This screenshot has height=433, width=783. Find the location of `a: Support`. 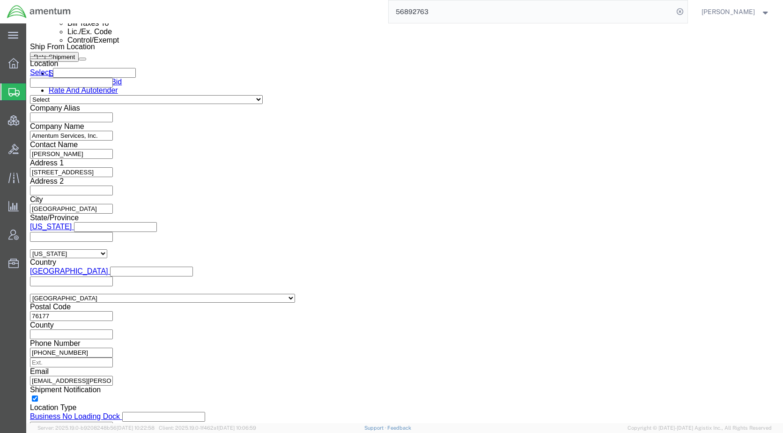

a: Support is located at coordinates (376, 428).